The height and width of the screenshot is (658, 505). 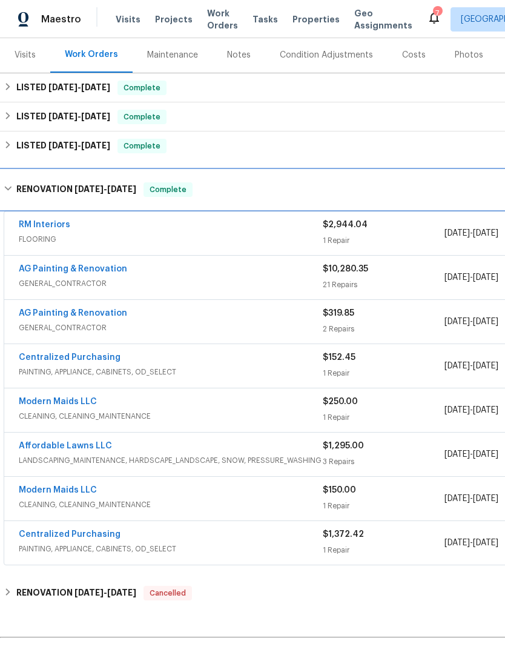 I want to click on a: RM Interiors, so click(x=44, y=225).